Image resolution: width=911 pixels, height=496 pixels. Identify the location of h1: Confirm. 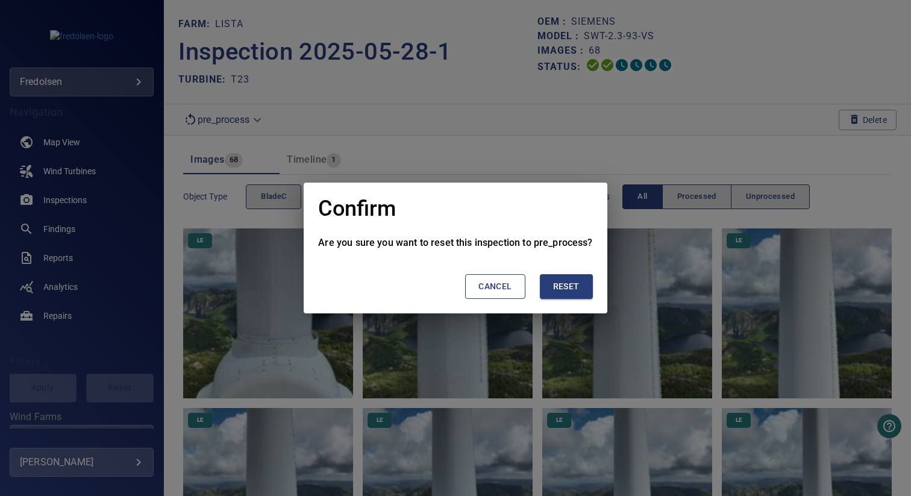
(357, 209).